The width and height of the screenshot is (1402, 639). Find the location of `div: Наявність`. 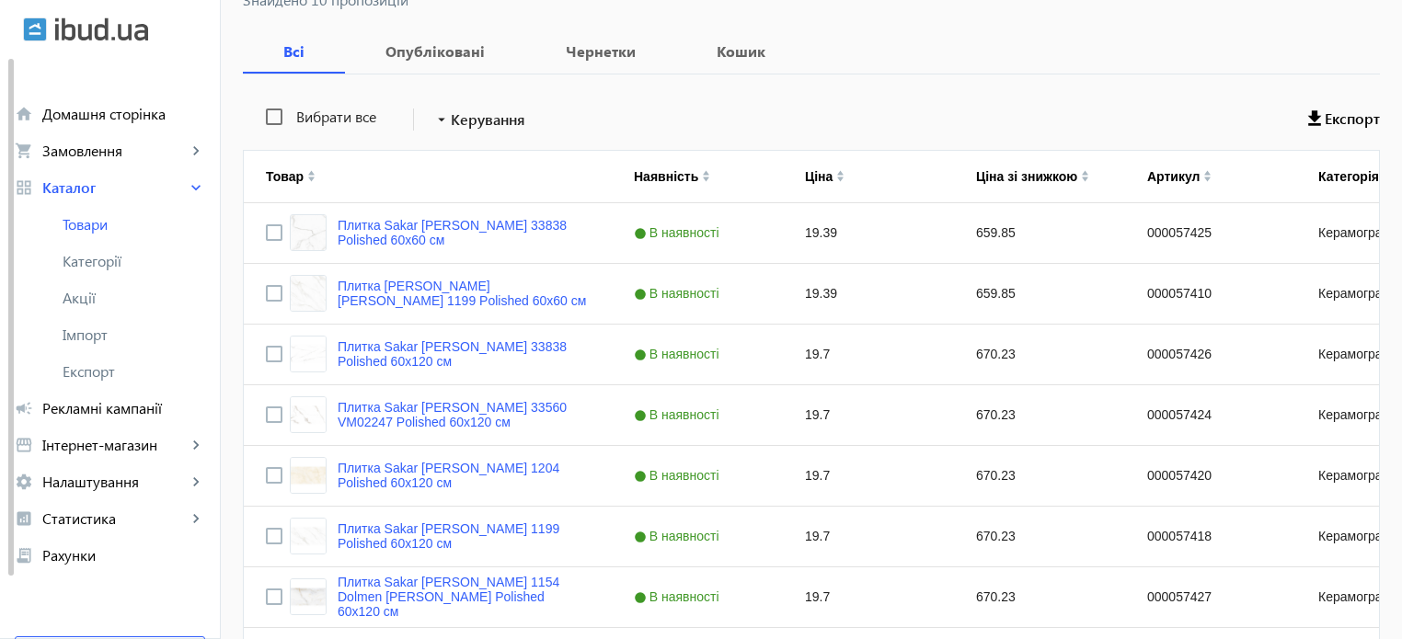

div: Наявність is located at coordinates (666, 177).